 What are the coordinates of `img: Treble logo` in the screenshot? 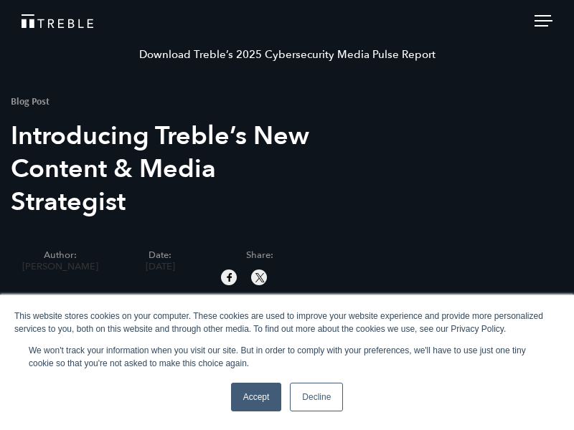 It's located at (57, 21).